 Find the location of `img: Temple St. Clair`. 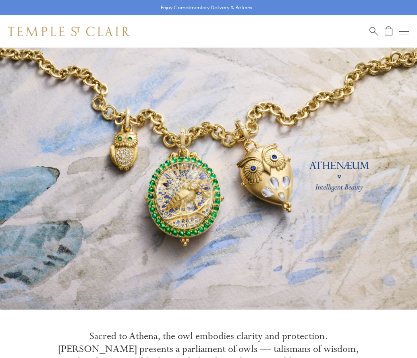

img: Temple St. Clair is located at coordinates (69, 31).